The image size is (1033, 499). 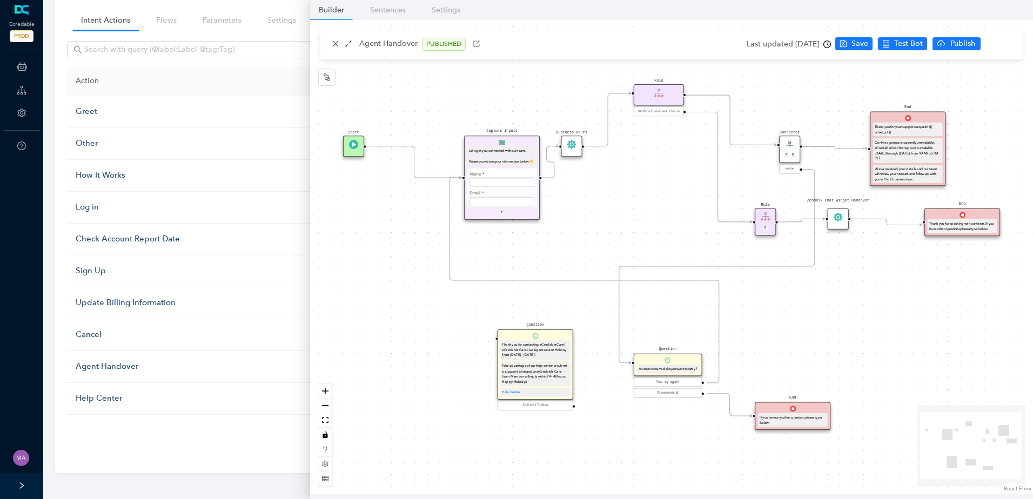 What do you see at coordinates (206, 239) in the screenshot?
I see `div: Check Account Report Date` at bounding box center [206, 239].